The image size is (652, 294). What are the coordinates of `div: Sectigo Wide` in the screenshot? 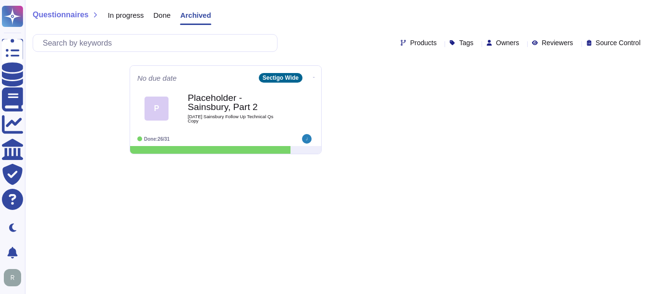 It's located at (281, 78).